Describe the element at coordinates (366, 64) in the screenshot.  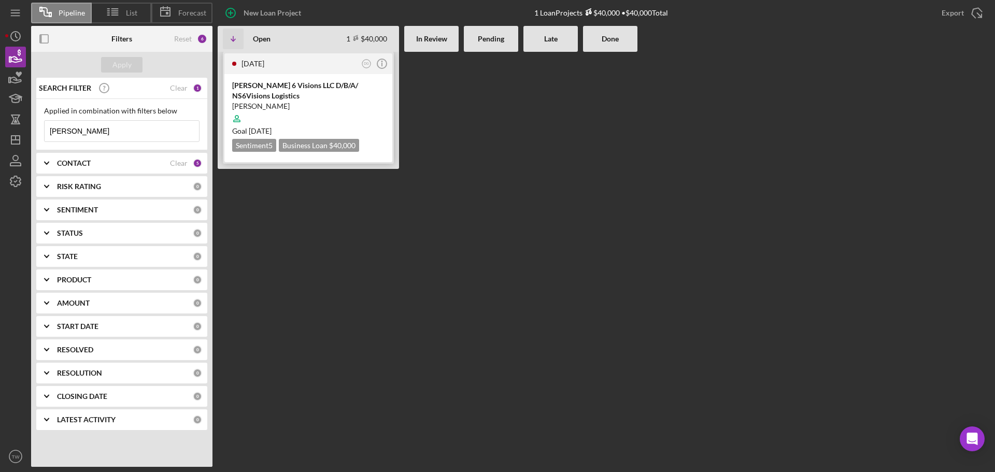
I see `button: DG` at that location.